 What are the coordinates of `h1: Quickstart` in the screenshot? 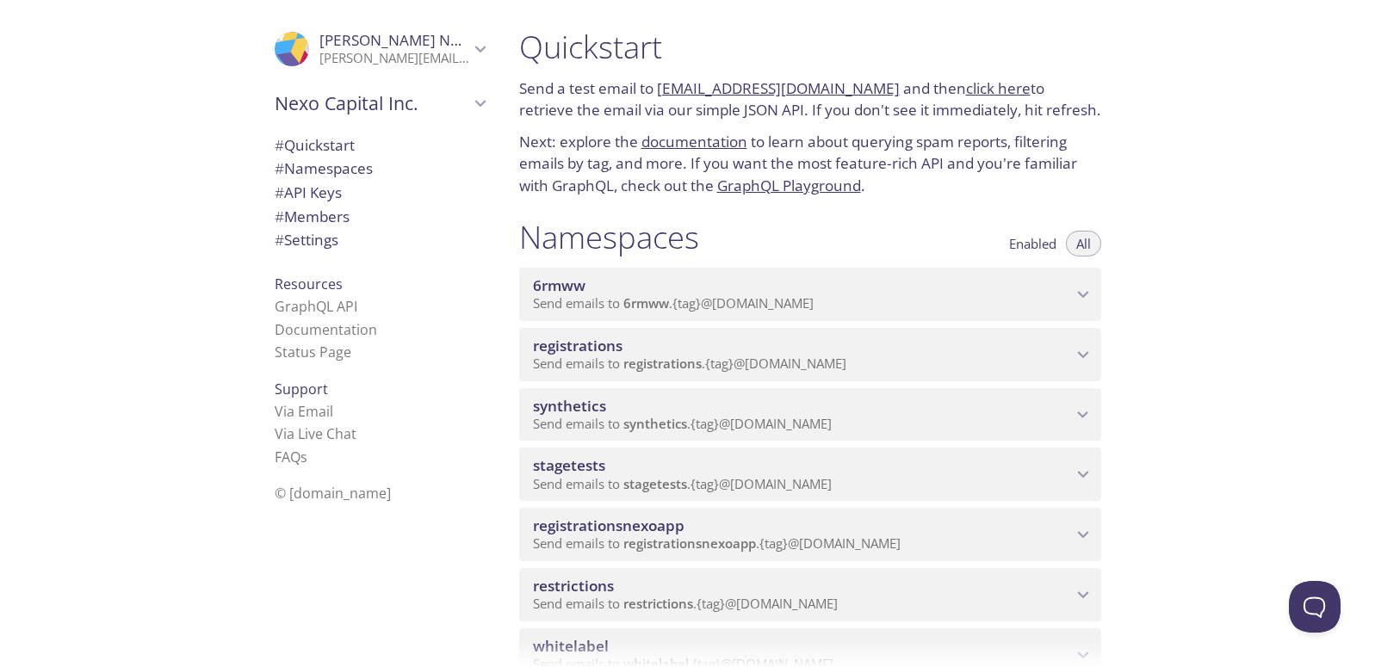 It's located at (810, 46).